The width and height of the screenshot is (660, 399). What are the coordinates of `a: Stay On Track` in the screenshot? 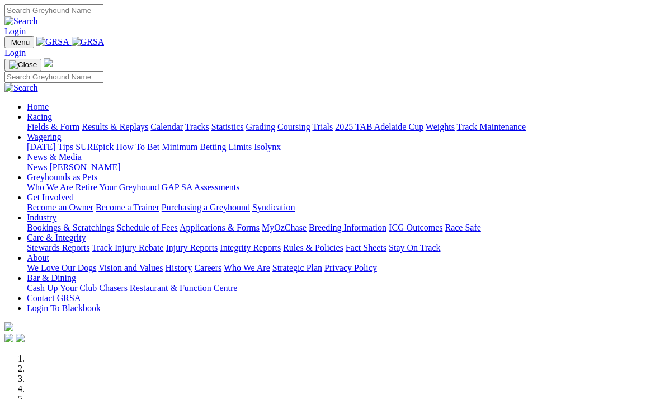 It's located at (415, 247).